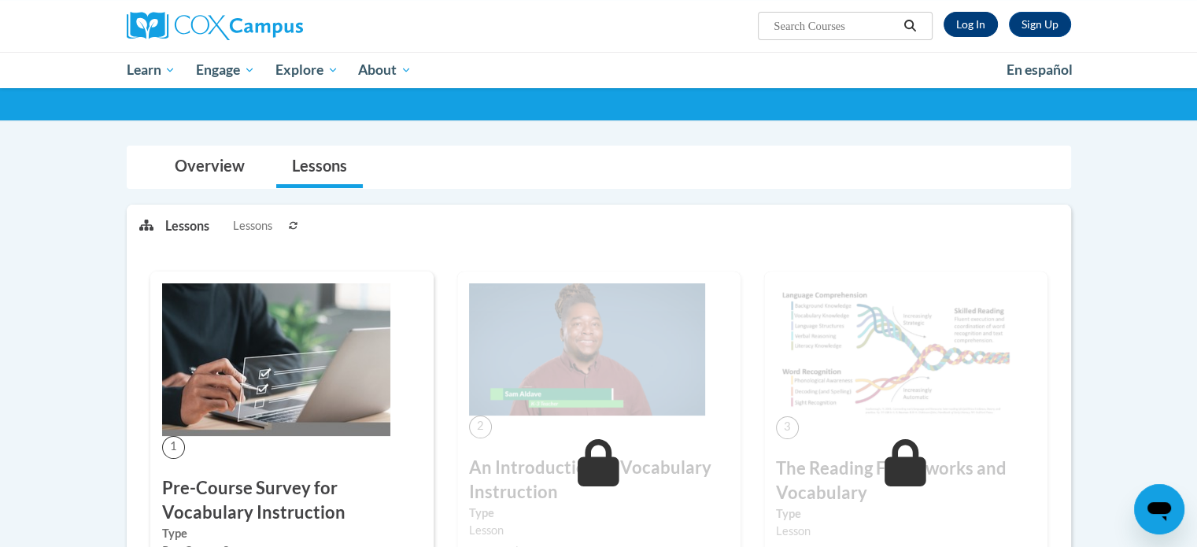  What do you see at coordinates (225, 70) in the screenshot?
I see `a: Engage` at bounding box center [225, 70].